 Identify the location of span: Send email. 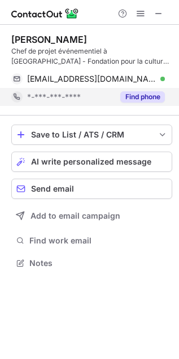
(52, 189).